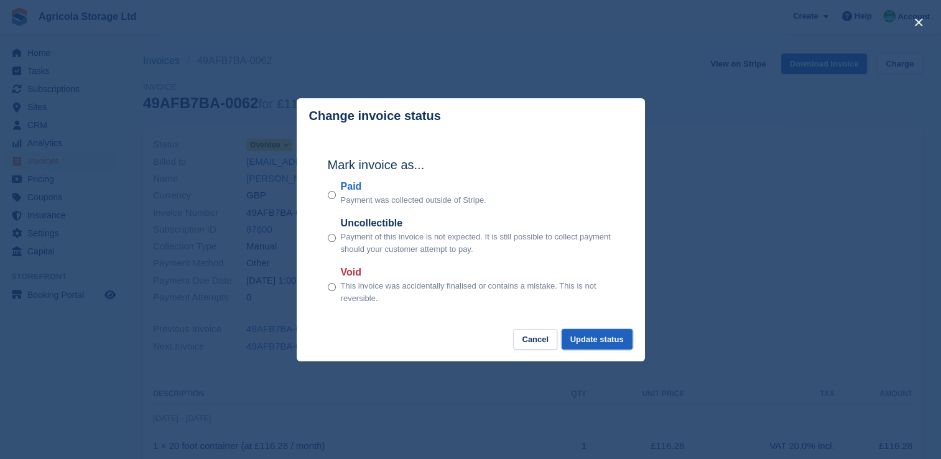  I want to click on button: Update status, so click(597, 339).